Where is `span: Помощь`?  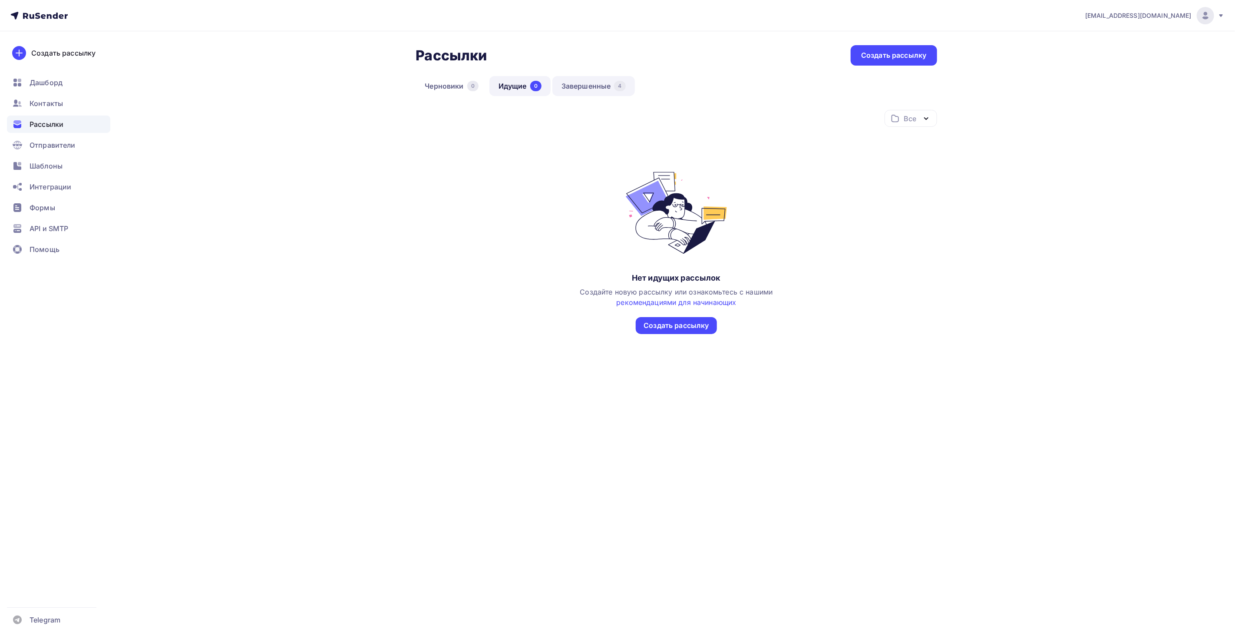 span: Помощь is located at coordinates (44, 249).